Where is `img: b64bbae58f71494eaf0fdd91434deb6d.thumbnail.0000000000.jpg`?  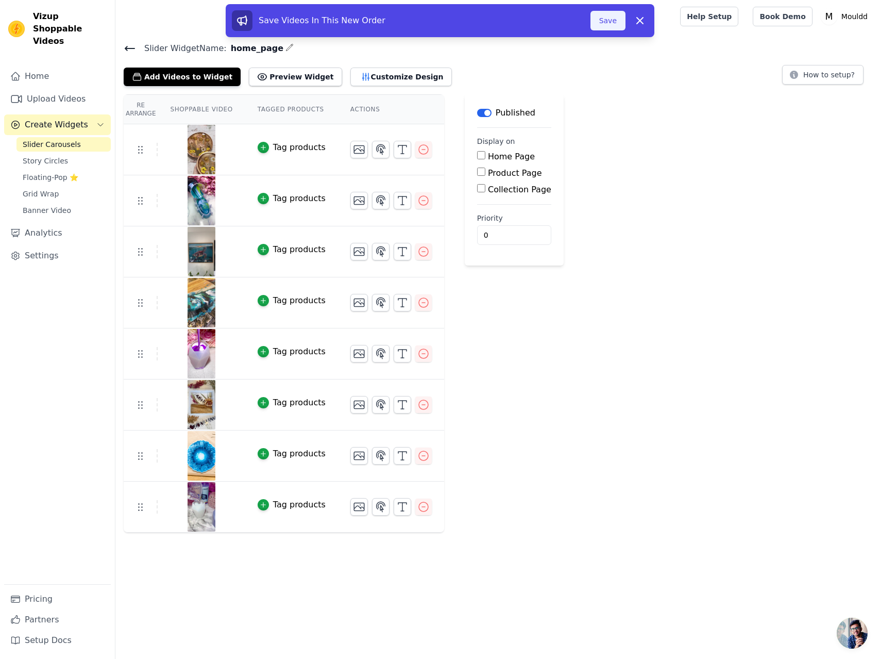
img: b64bbae58f71494eaf0fdd91434deb6d.thumbnail.0000000000.jpg is located at coordinates (202, 507).